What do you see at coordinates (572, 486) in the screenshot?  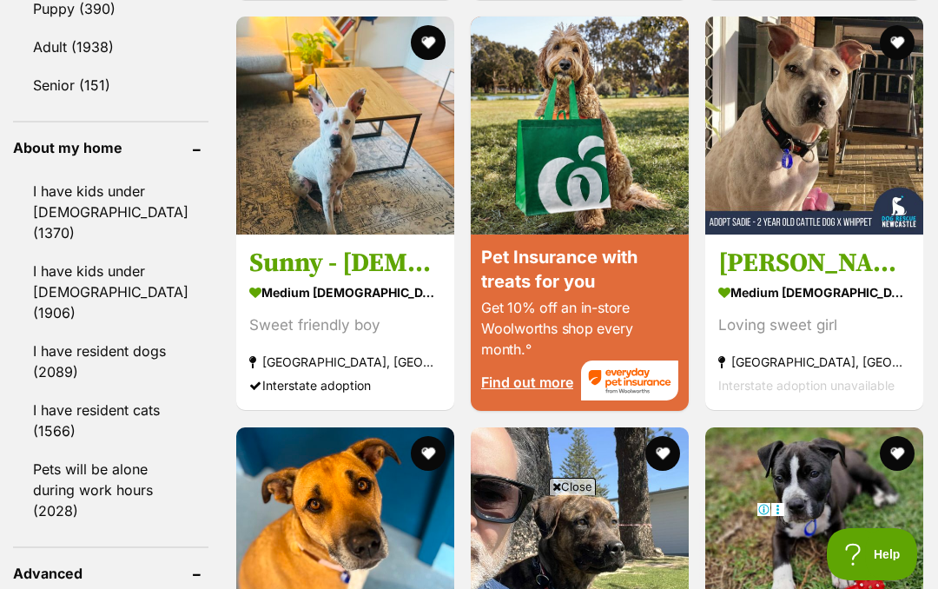 I see `span: Close` at bounding box center [572, 486].